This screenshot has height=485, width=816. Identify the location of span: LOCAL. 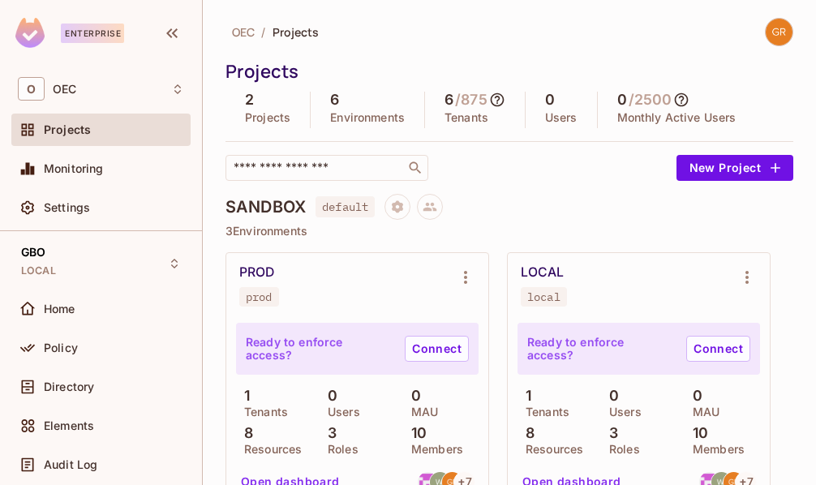
(38, 271).